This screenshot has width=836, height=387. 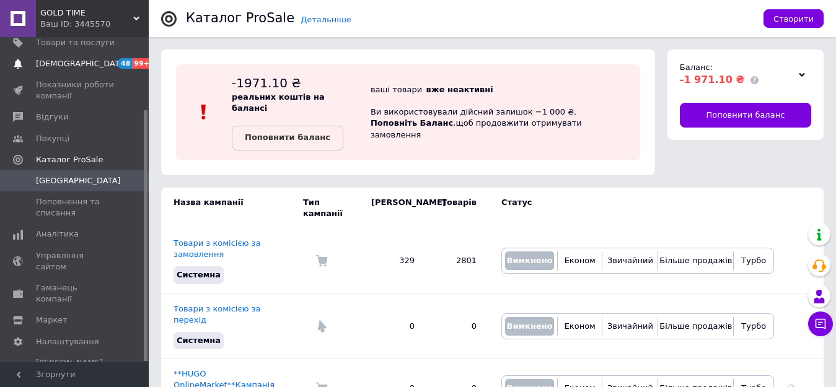 I want to click on span: GOLD TIME, so click(x=87, y=13).